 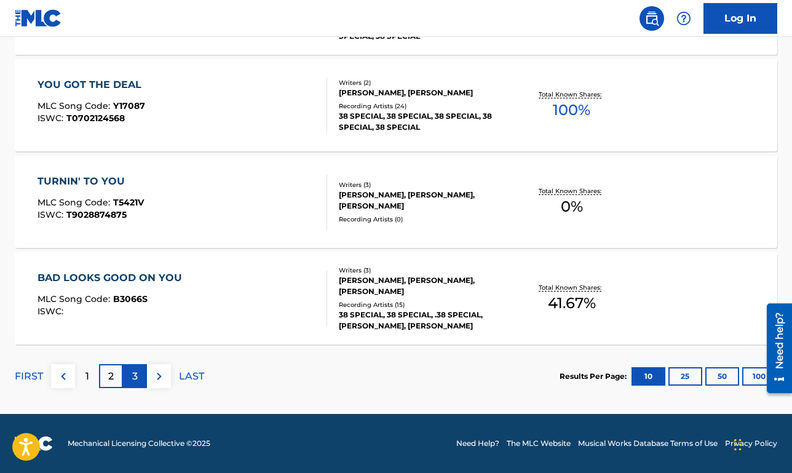 I want to click on p: 1, so click(x=87, y=376).